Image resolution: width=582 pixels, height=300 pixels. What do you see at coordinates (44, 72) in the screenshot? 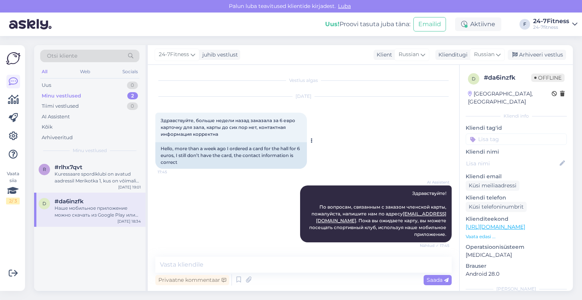
I see `div: All` at bounding box center [44, 72].